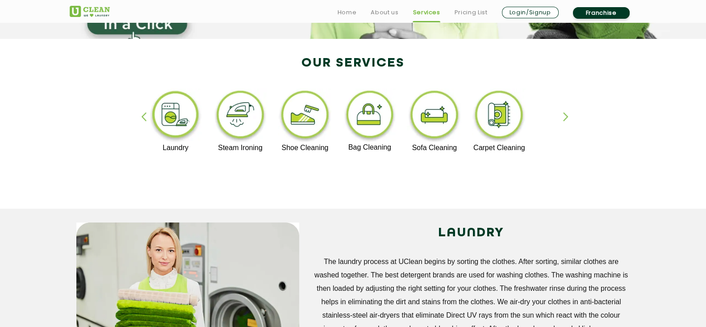 The image size is (706, 327). What do you see at coordinates (240, 148) in the screenshot?
I see `p: Steam Ironing` at bounding box center [240, 148].